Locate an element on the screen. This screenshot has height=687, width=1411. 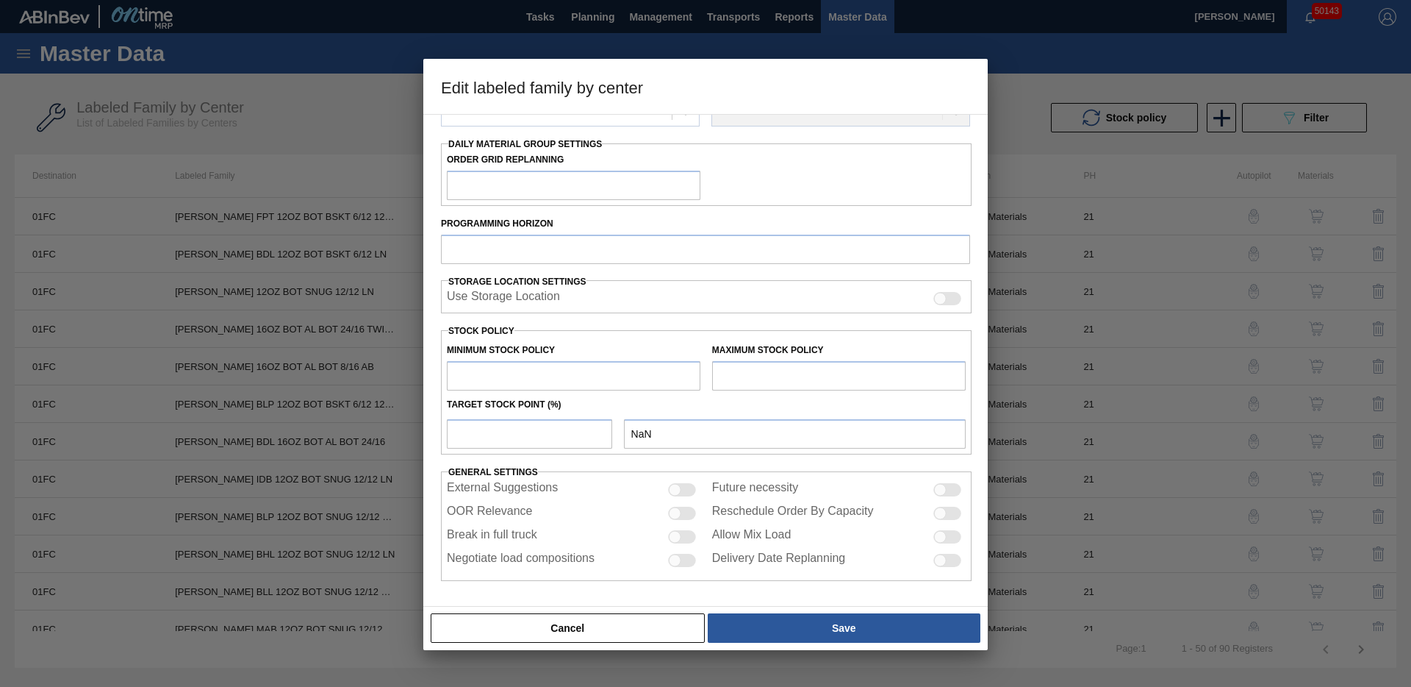
label: Delivery Date Replanning is located at coordinates (778, 560).